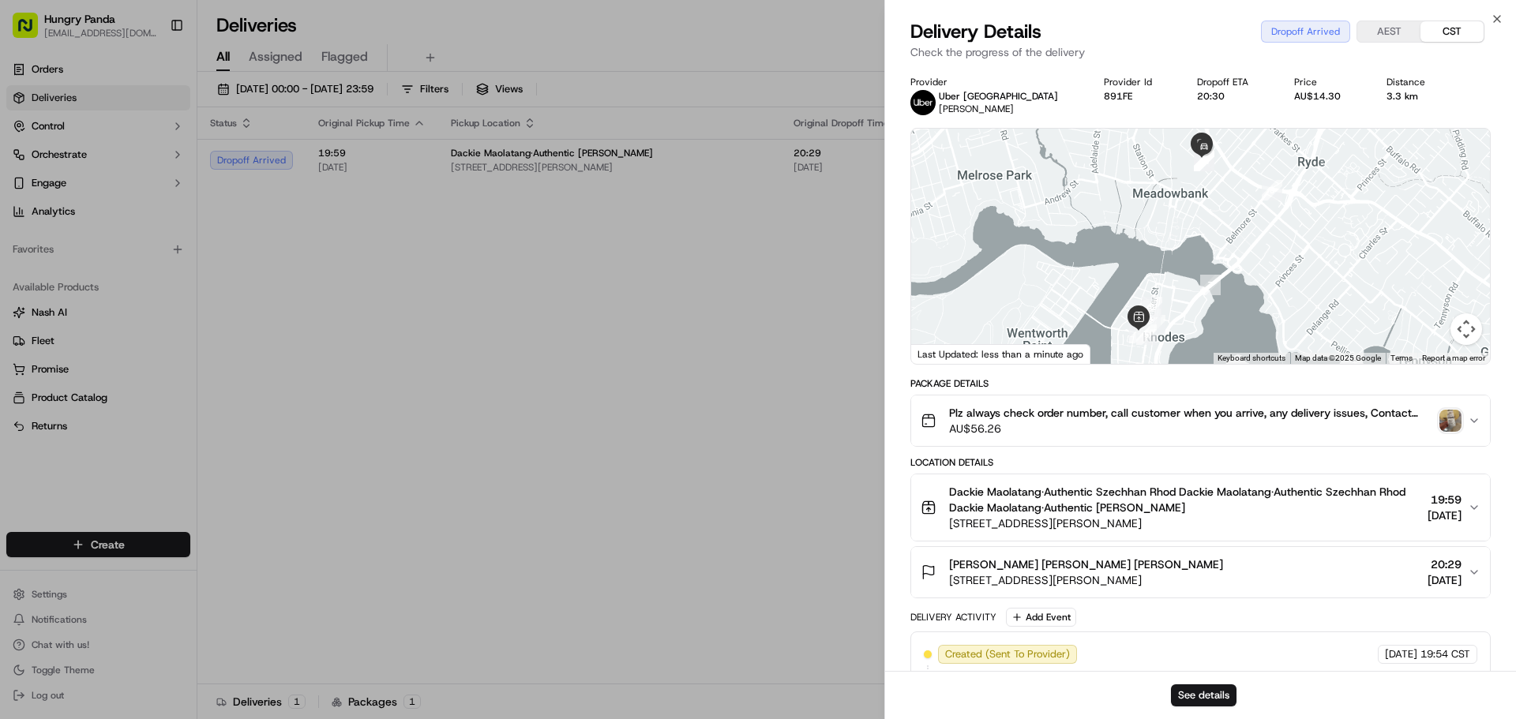  Describe the element at coordinates (941, 354) in the screenshot. I see `a: Open this area in Google Maps (opens a new window)` at that location.